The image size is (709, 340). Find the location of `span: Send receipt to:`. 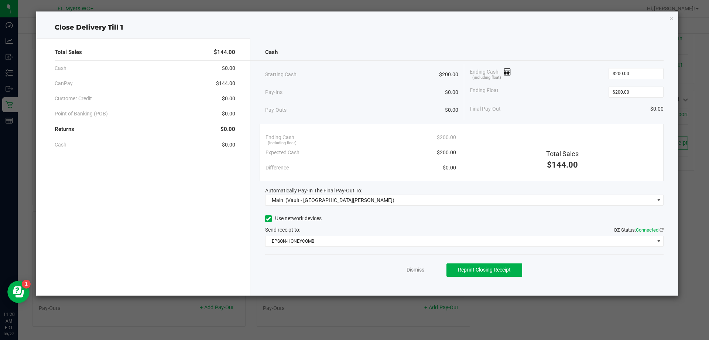

span: Send receipt to: is located at coordinates (283, 229).